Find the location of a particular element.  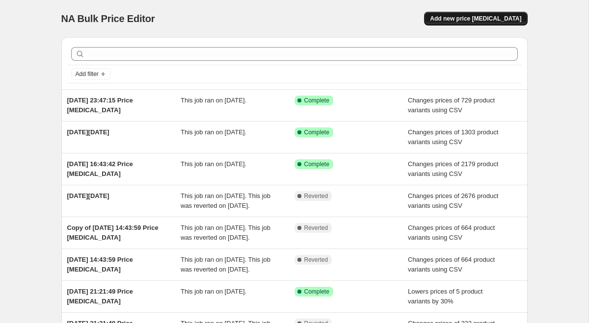

span: Changes prices of 729 product variants using CSV is located at coordinates (451, 105).